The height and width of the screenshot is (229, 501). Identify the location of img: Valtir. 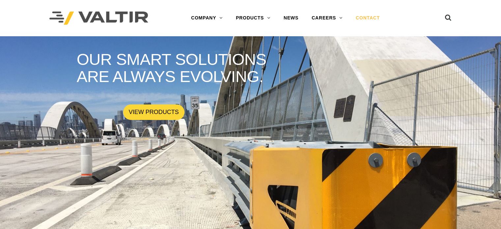
(99, 18).